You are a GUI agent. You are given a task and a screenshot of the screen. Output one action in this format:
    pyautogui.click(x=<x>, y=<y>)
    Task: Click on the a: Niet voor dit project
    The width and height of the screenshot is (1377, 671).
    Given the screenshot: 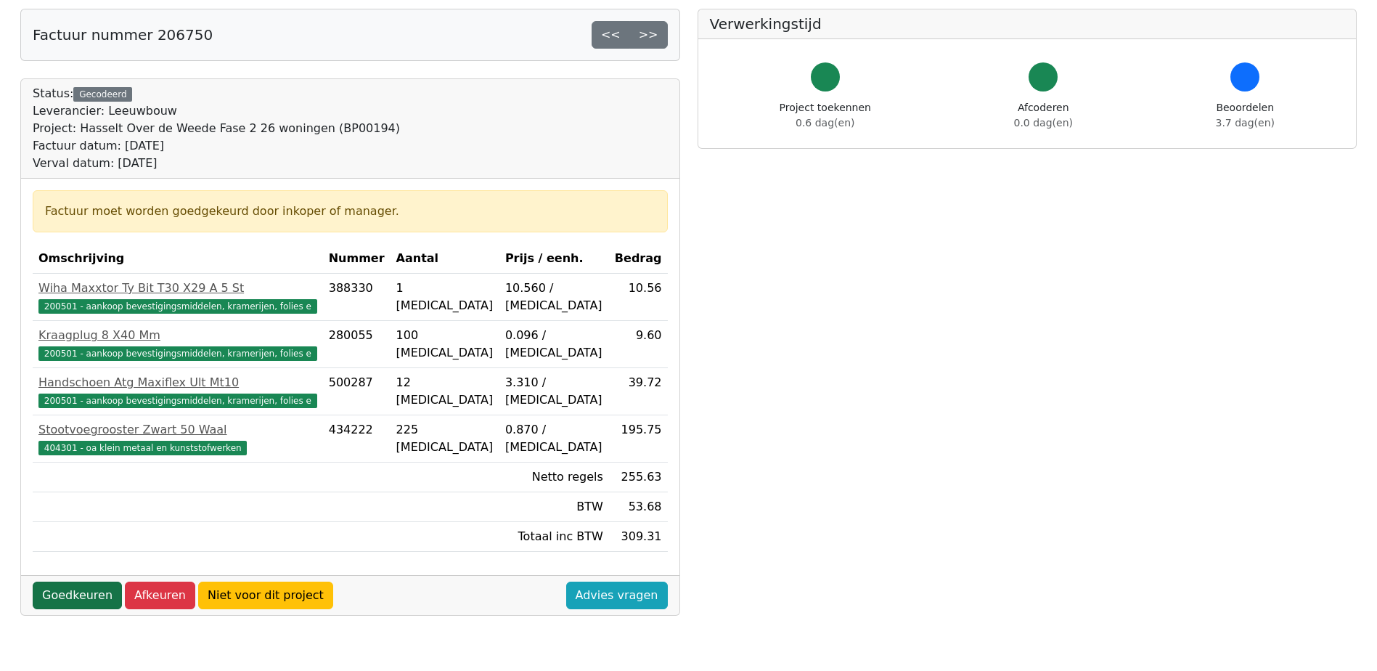 What is the action you would take?
    pyautogui.click(x=266, y=595)
    